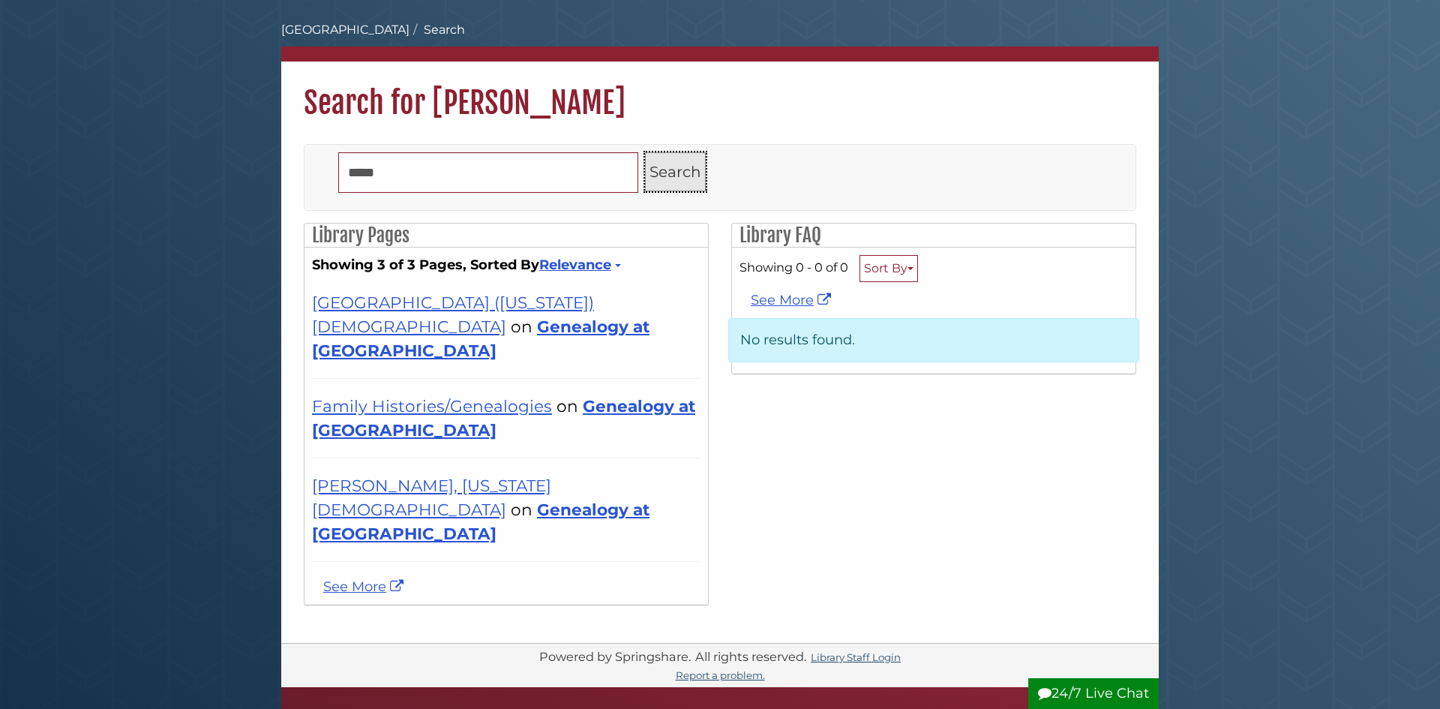 This screenshot has width=1440, height=709. What do you see at coordinates (579, 265) in the screenshot?
I see `a: Relevance` at bounding box center [579, 265].